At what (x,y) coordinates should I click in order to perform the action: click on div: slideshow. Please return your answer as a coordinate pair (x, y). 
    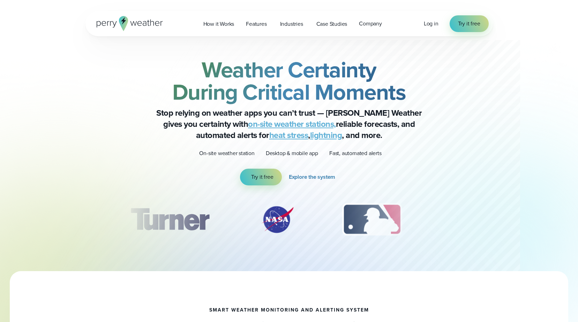
    Looking at the image, I should click on (289, 222).